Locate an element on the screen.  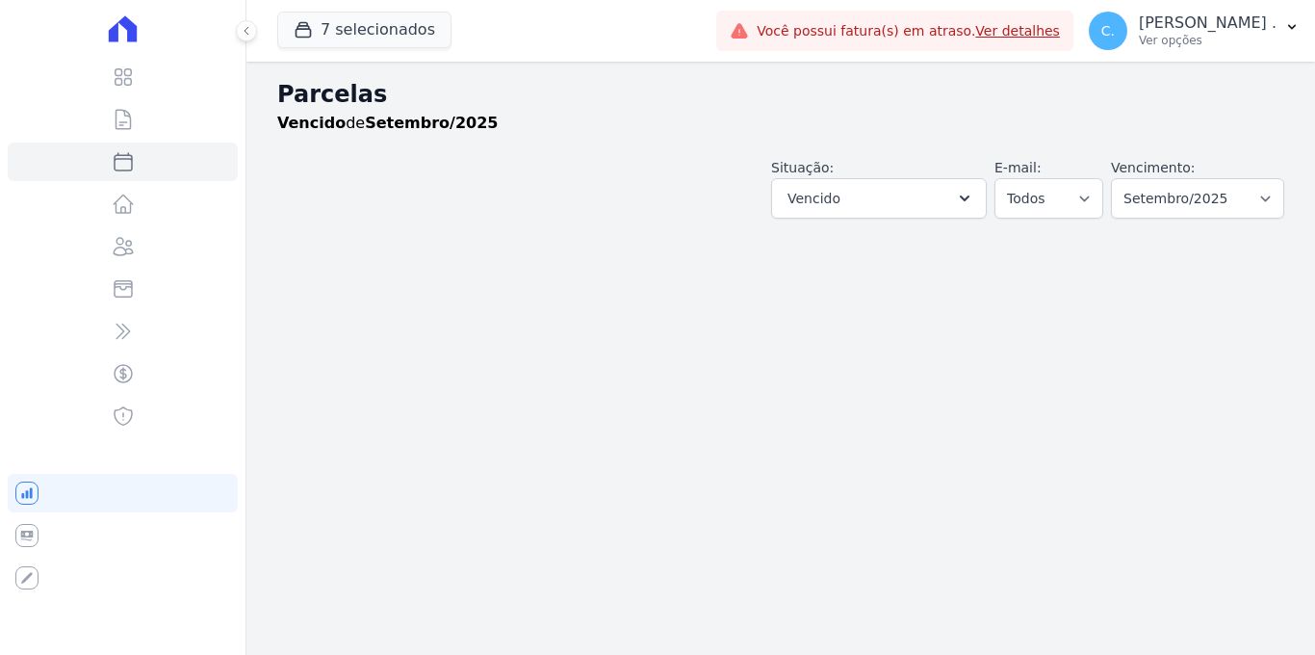
strong: Vencido is located at coordinates (311, 122).